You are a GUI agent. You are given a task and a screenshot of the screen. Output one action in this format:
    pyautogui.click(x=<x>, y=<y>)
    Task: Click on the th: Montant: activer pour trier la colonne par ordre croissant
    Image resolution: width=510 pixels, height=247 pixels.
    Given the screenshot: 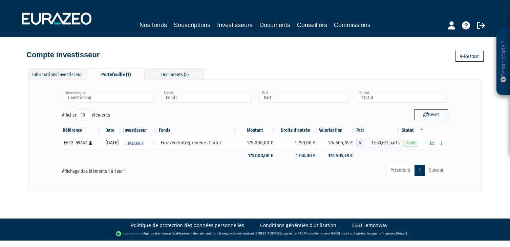 What is the action you would take?
    pyautogui.click(x=257, y=130)
    